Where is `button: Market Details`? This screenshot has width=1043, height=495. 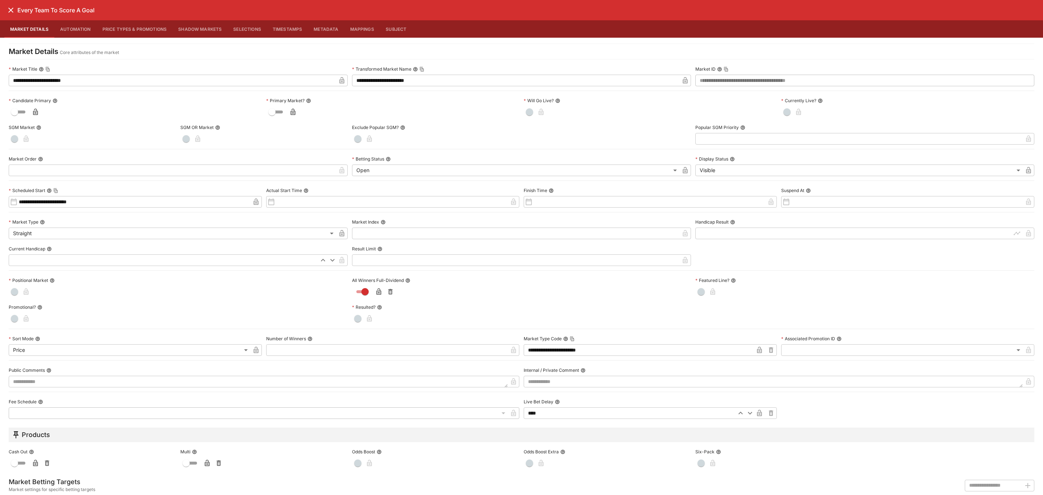
button: Market Details is located at coordinates (29, 29).